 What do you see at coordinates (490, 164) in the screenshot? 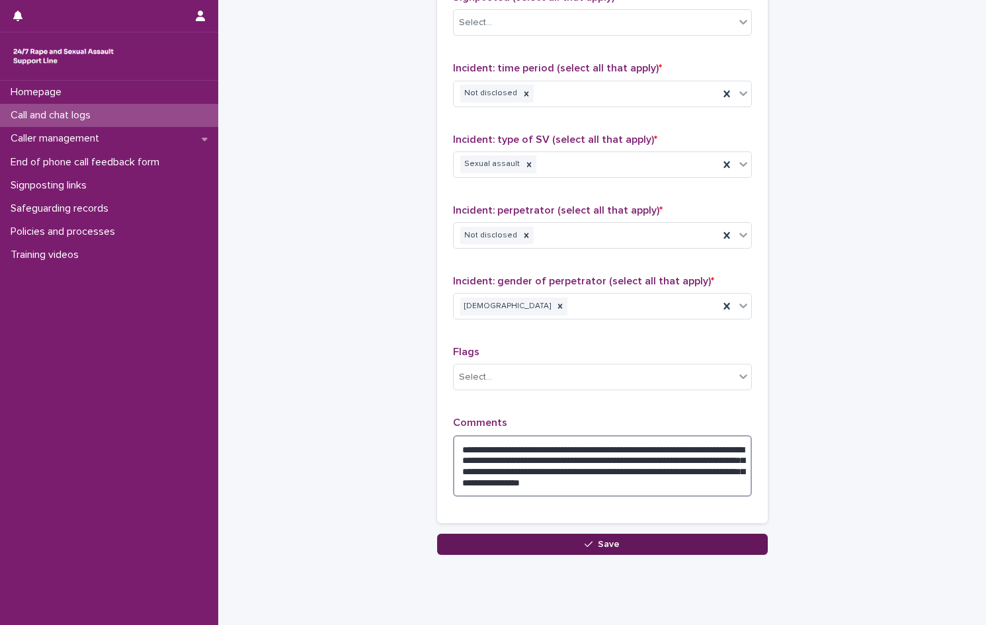
I see `div: Sexual assault` at bounding box center [490, 164].